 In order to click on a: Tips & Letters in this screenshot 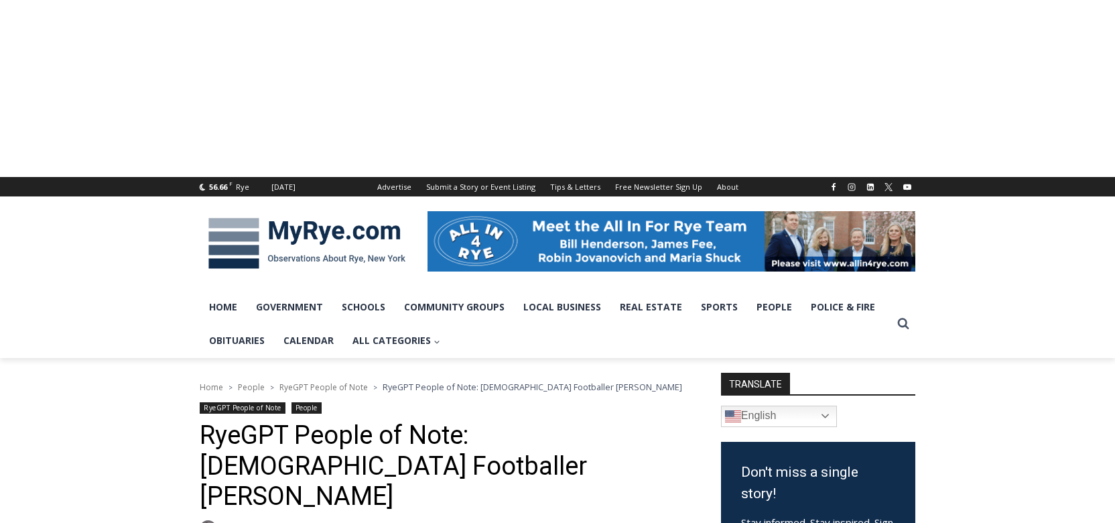, I will do `click(575, 186)`.